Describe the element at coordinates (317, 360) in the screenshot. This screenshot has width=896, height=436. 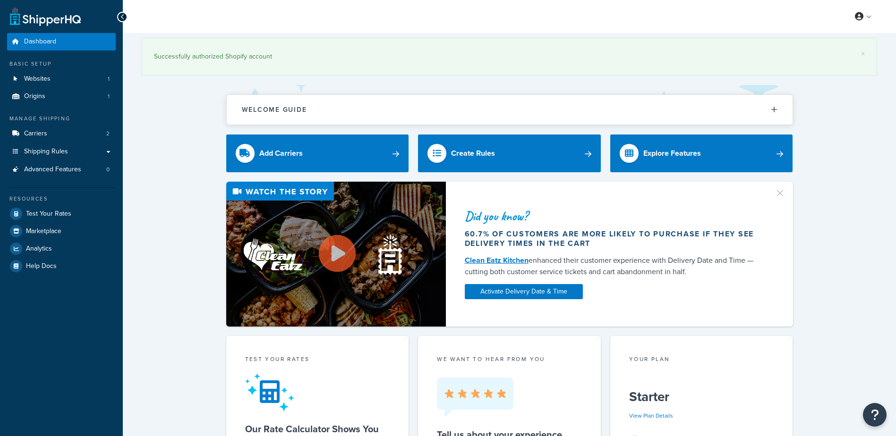
I see `div: Test your rates` at that location.